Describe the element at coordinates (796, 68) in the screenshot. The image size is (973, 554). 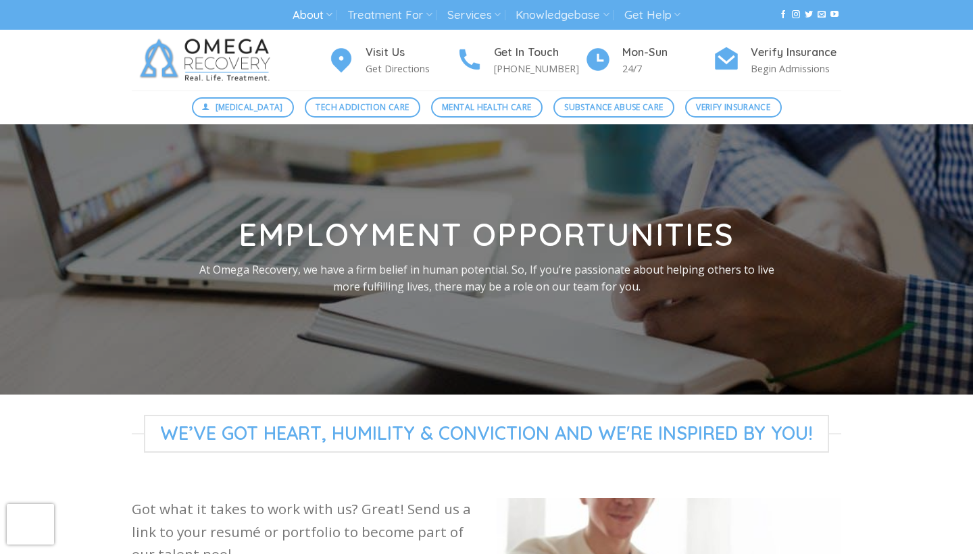
I see `p: Begin Admissions` at that location.